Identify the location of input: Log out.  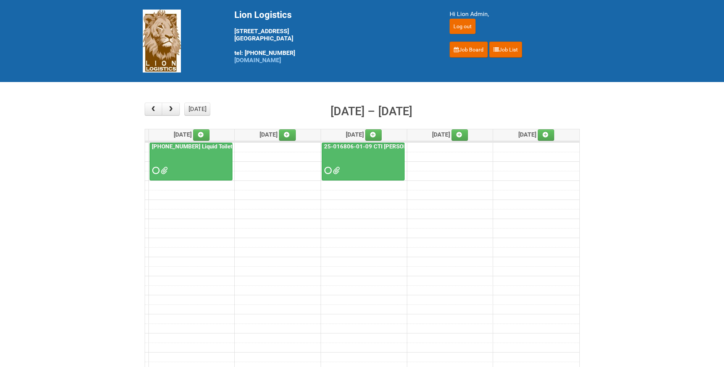
(463, 26).